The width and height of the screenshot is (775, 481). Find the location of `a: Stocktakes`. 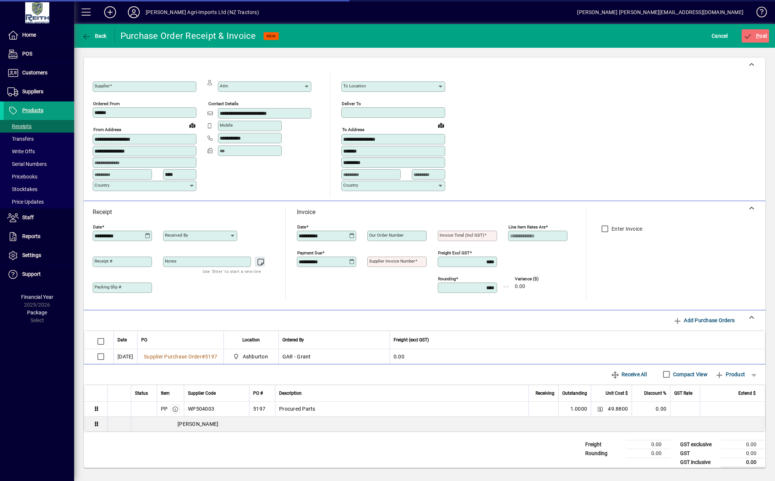

a: Stocktakes is located at coordinates (39, 189).